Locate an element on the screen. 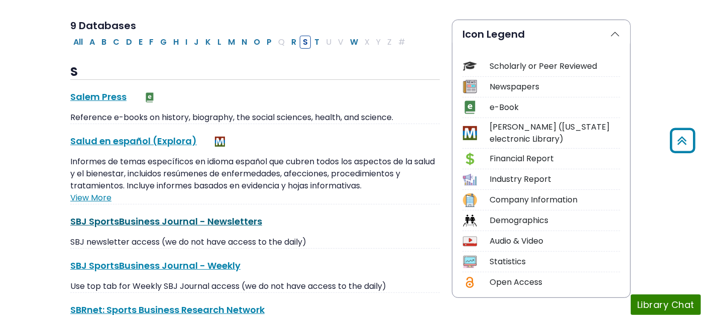  button: Filter Results K is located at coordinates (208, 42).